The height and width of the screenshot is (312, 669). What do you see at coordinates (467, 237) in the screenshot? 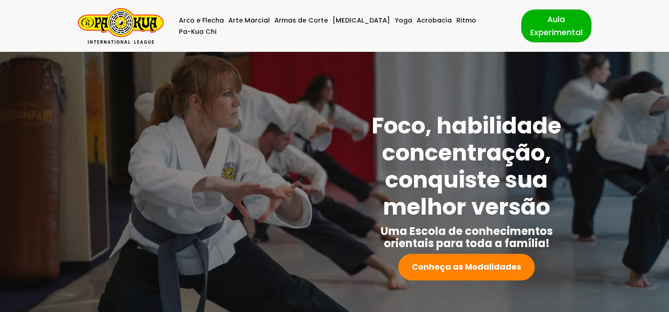
I see `strong: Uma Escola de conhecimentos orientais para toda a família!` at bounding box center [467, 237].